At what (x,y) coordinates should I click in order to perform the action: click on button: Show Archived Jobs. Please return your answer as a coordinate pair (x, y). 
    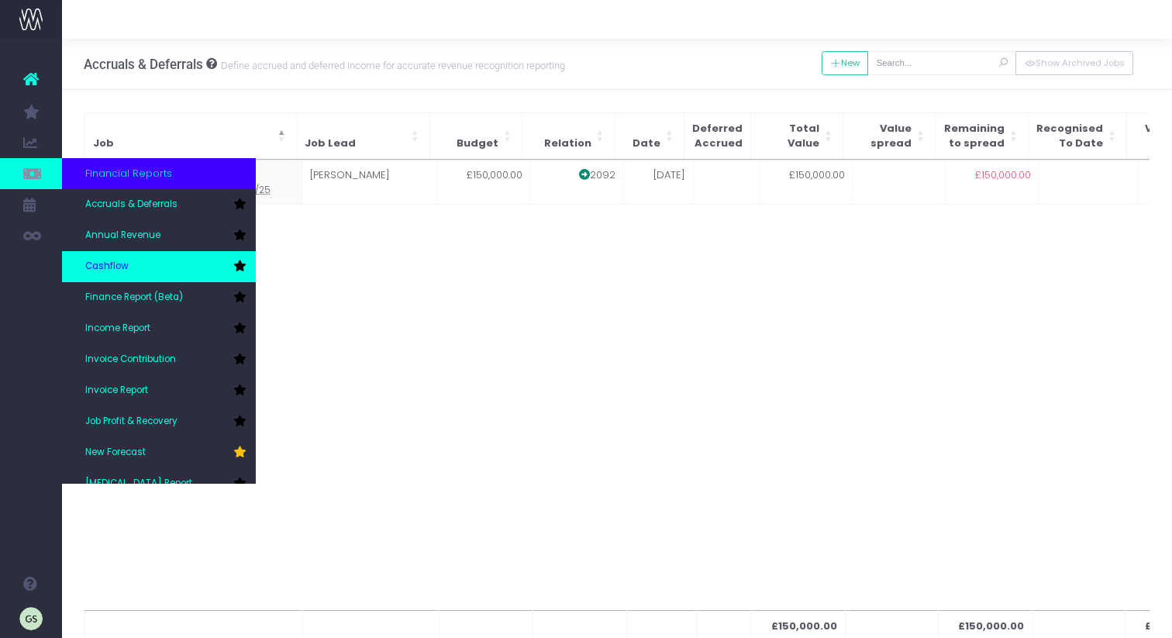
    Looking at the image, I should click on (1074, 63).